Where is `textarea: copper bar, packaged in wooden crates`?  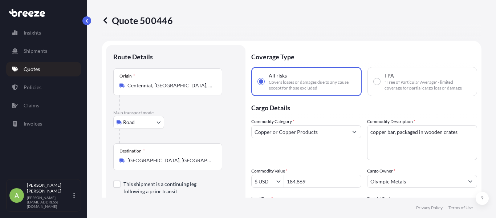 textarea: copper bar, packaged in wooden crates is located at coordinates (422, 142).